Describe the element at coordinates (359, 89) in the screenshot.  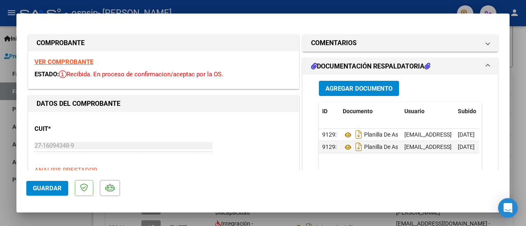
I see `span: Agregar Documento` at that location.